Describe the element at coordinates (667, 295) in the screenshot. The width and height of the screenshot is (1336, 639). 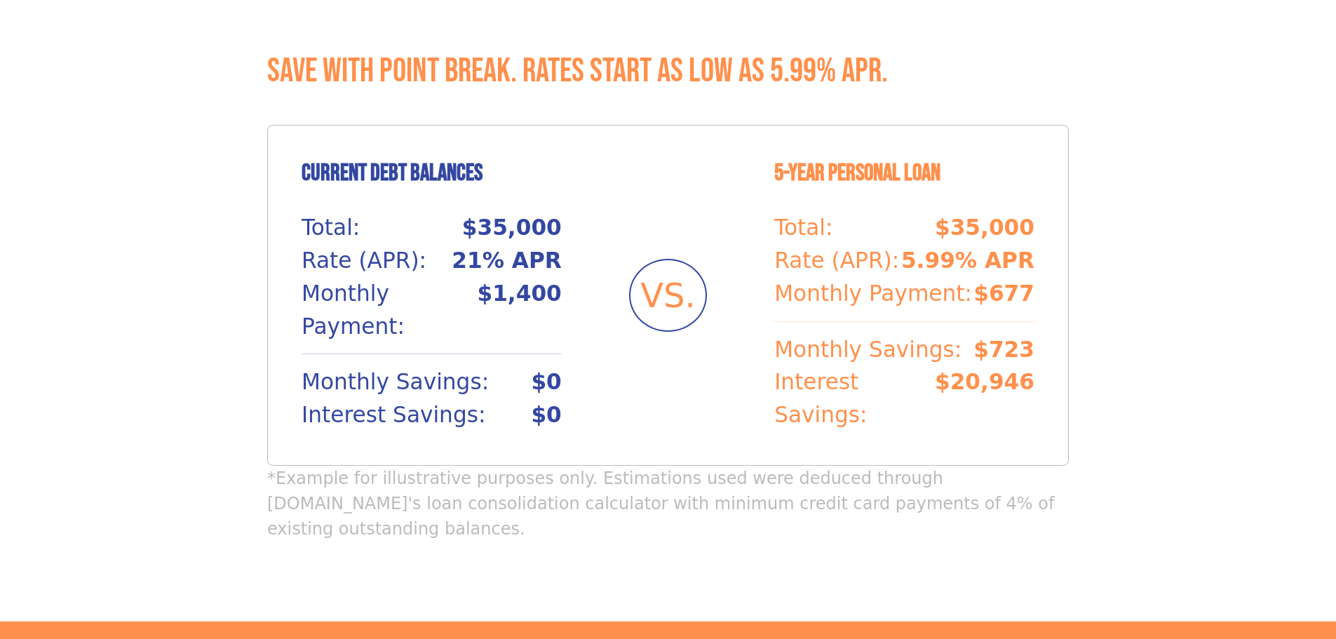
I see `span: VS.` at that location.